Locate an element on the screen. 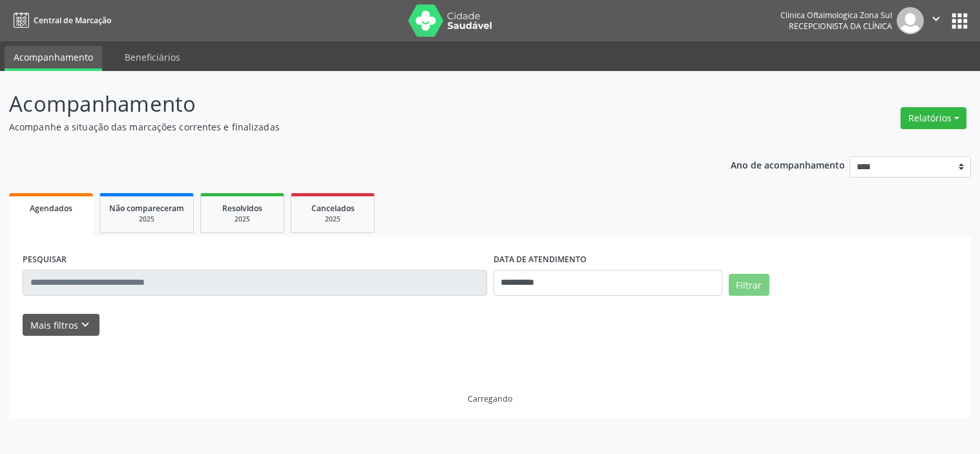 The height and width of the screenshot is (454, 980). span: Não compareceram is located at coordinates (147, 208).